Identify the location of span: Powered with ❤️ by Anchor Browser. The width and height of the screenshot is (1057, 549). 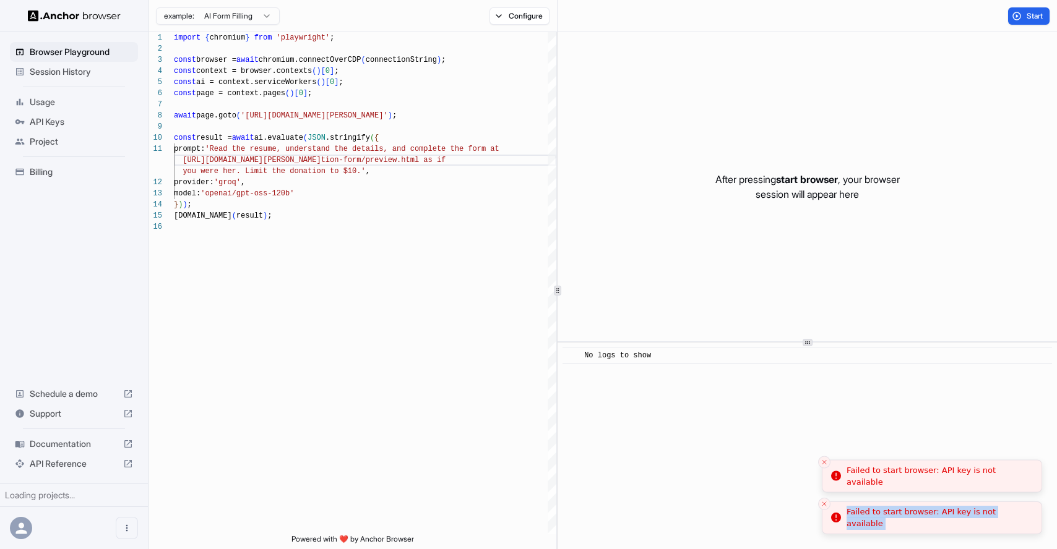
(353, 542).